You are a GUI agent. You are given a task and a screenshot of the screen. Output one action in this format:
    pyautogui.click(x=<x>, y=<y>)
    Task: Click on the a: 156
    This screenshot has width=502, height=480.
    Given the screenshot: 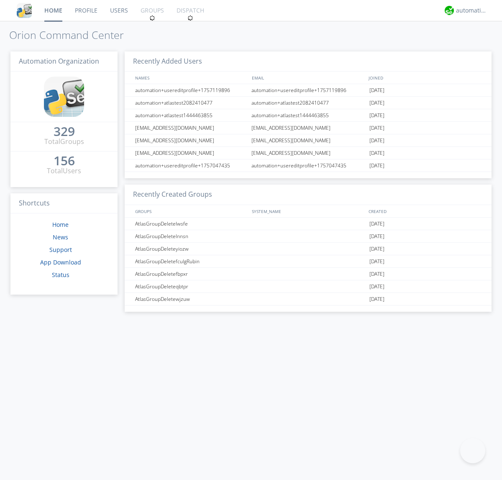 What is the action you would take?
    pyautogui.click(x=64, y=161)
    